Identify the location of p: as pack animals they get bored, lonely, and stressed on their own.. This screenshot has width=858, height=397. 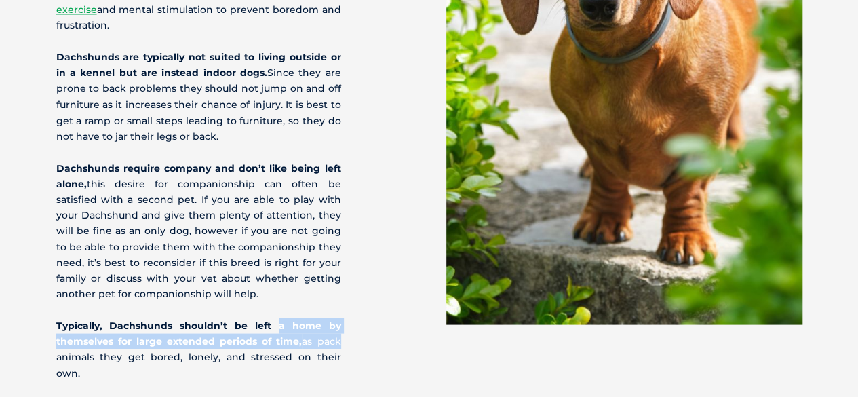
(199, 349).